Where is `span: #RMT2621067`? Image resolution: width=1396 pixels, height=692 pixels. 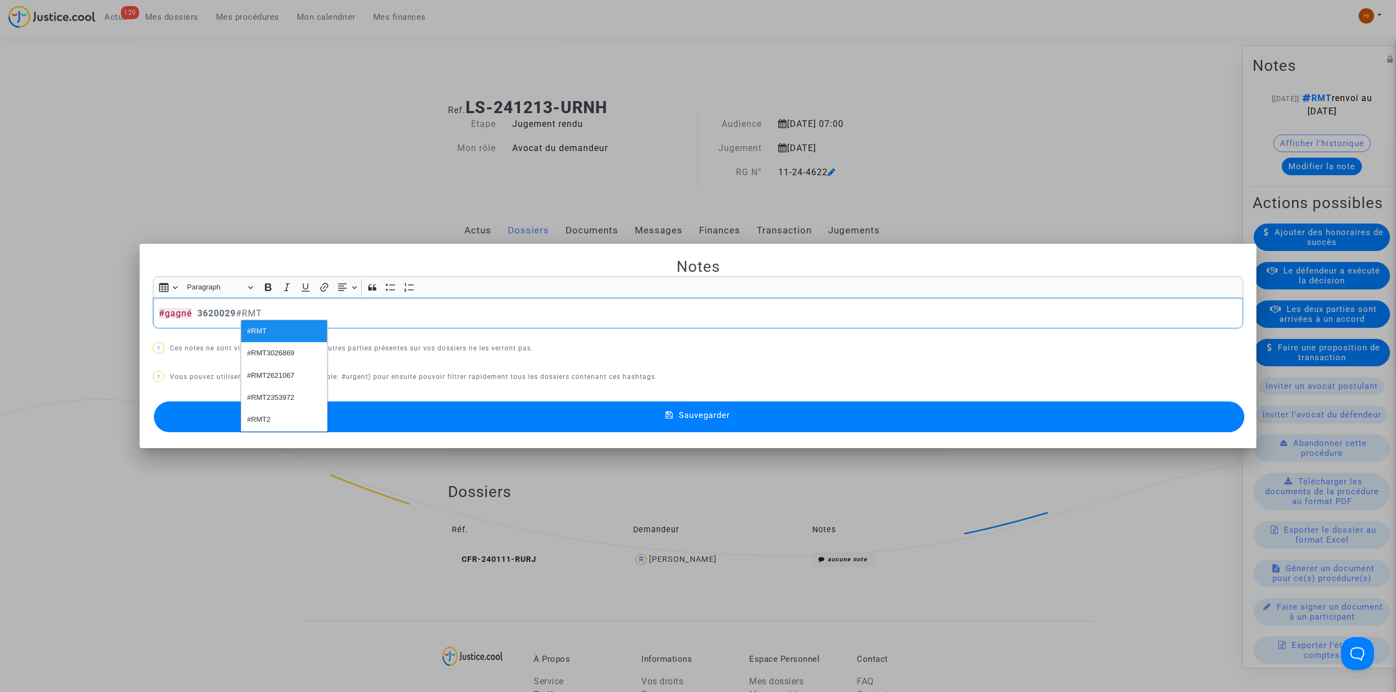 span: #RMT2621067 is located at coordinates (271, 376).